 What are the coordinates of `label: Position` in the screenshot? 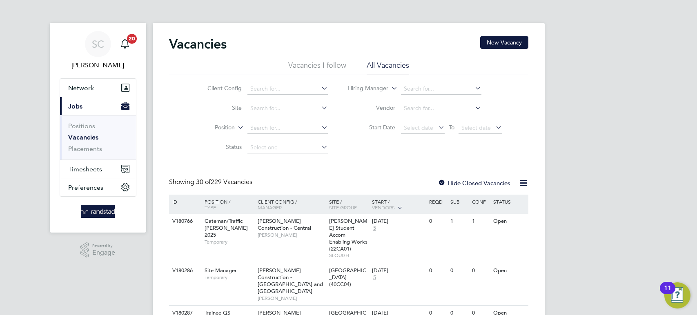 It's located at (211, 128).